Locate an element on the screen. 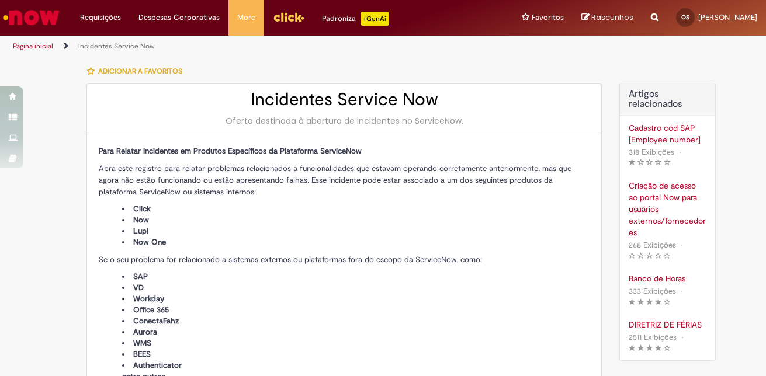  span: SAP is located at coordinates (140, 277).